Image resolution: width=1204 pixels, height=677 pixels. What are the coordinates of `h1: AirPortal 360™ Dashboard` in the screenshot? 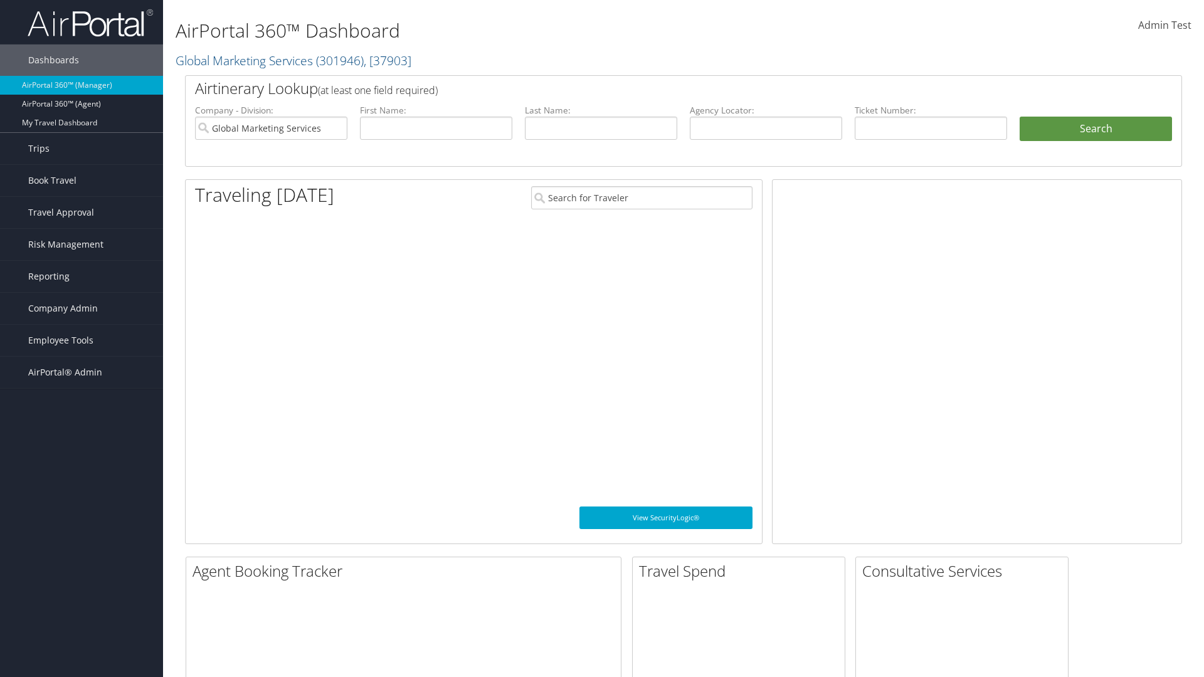 It's located at (514, 31).